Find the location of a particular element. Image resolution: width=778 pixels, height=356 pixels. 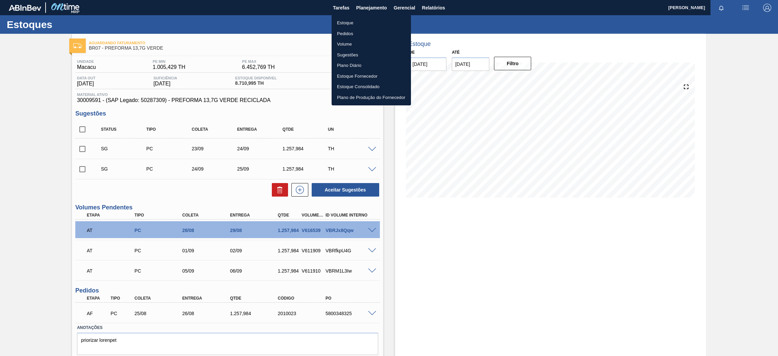

li: Plano de Produção do Fornecedor is located at coordinates (371, 98).